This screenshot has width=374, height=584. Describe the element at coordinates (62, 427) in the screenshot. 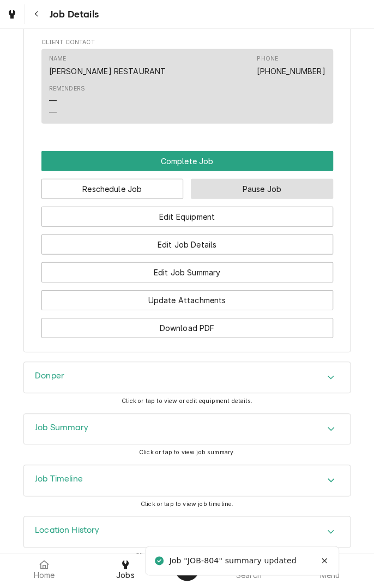

I see `h3: Job Summary` at that location.